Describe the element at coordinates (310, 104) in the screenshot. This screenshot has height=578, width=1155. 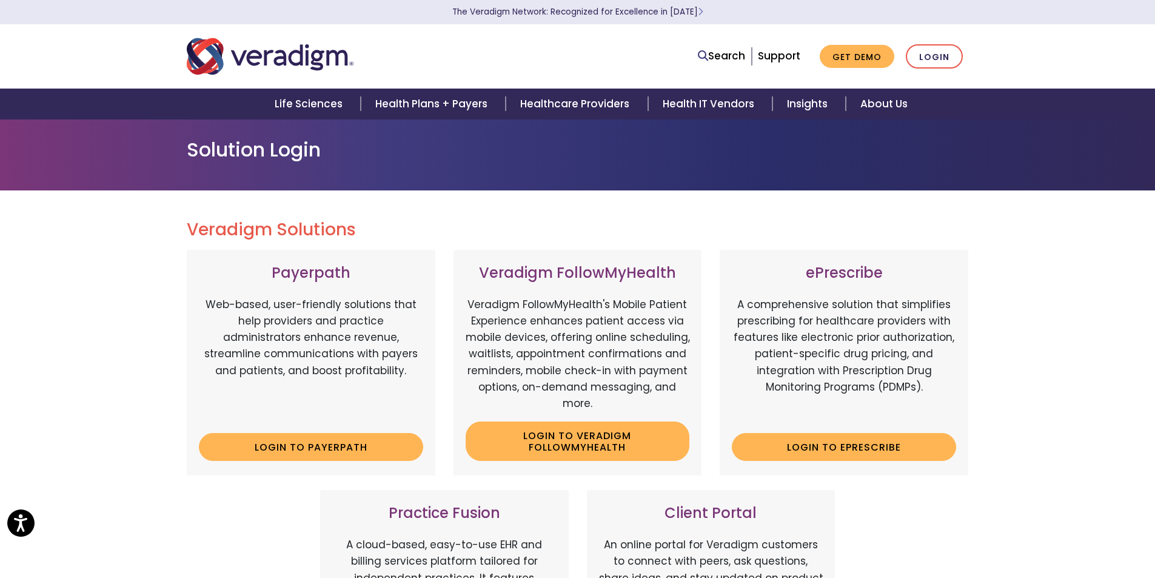
I see `a: Life Sciences` at that location.